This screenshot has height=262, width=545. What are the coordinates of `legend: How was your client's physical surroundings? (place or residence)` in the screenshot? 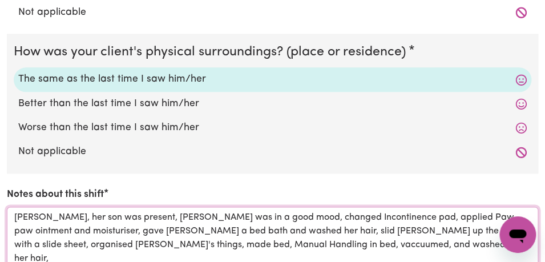 It's located at (212, 52).